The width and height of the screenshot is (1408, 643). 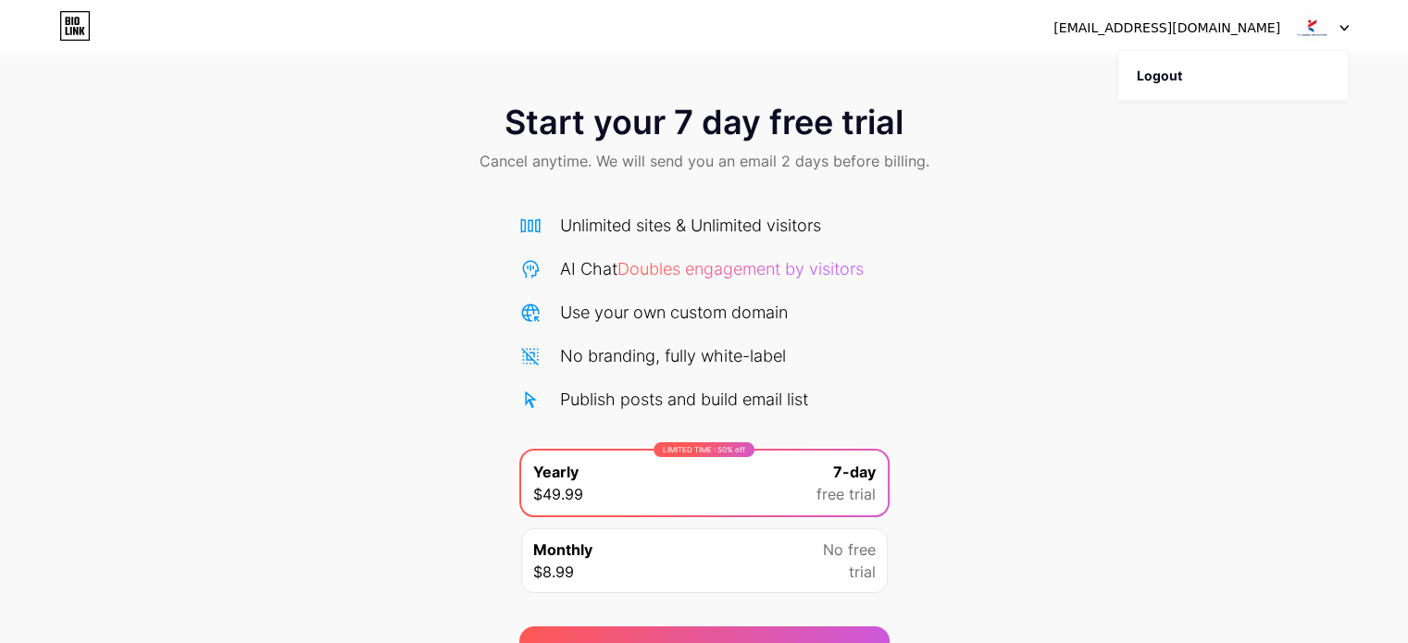 What do you see at coordinates (846, 494) in the screenshot?
I see `span: free trial` at bounding box center [846, 494].